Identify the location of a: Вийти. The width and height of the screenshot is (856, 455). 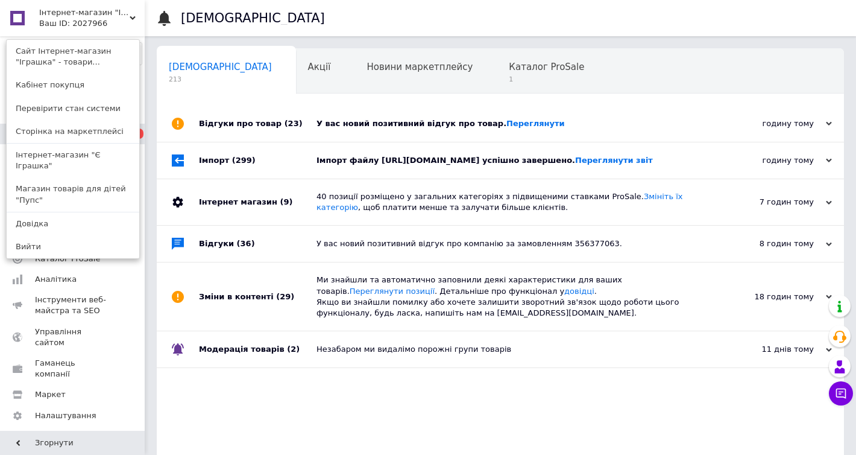
(73, 247).